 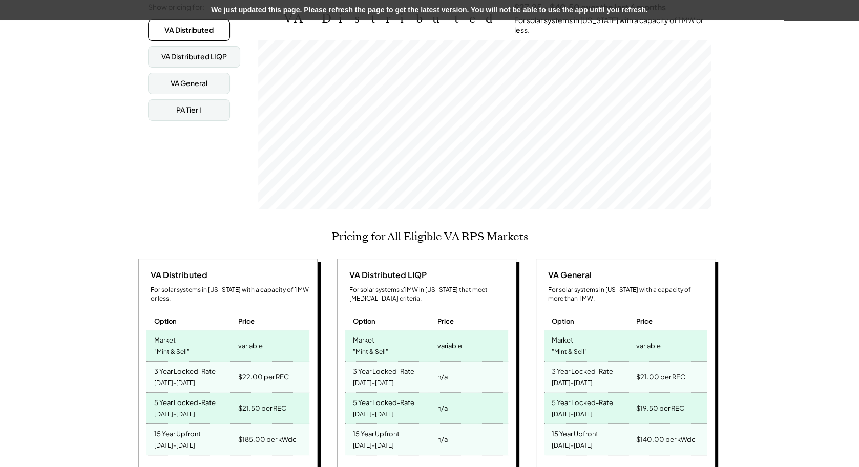 I want to click on div: $21.00 per REC, so click(x=660, y=377).